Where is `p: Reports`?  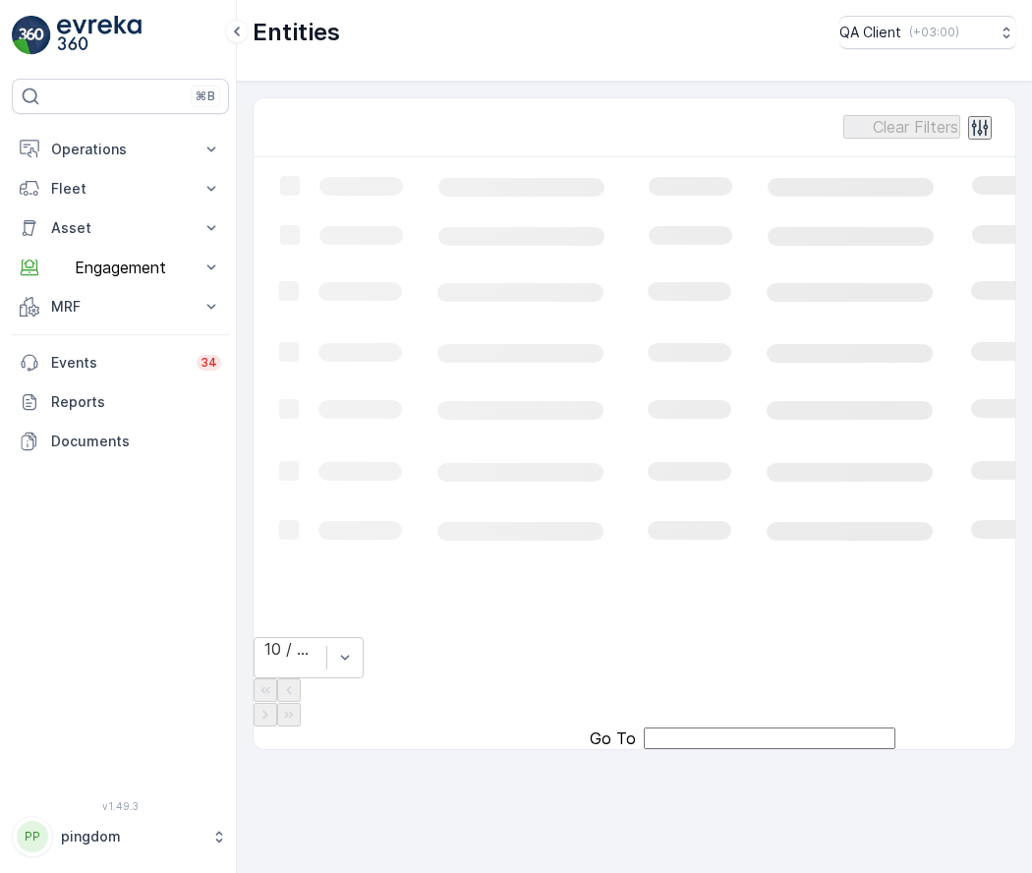 p: Reports is located at coordinates (136, 402).